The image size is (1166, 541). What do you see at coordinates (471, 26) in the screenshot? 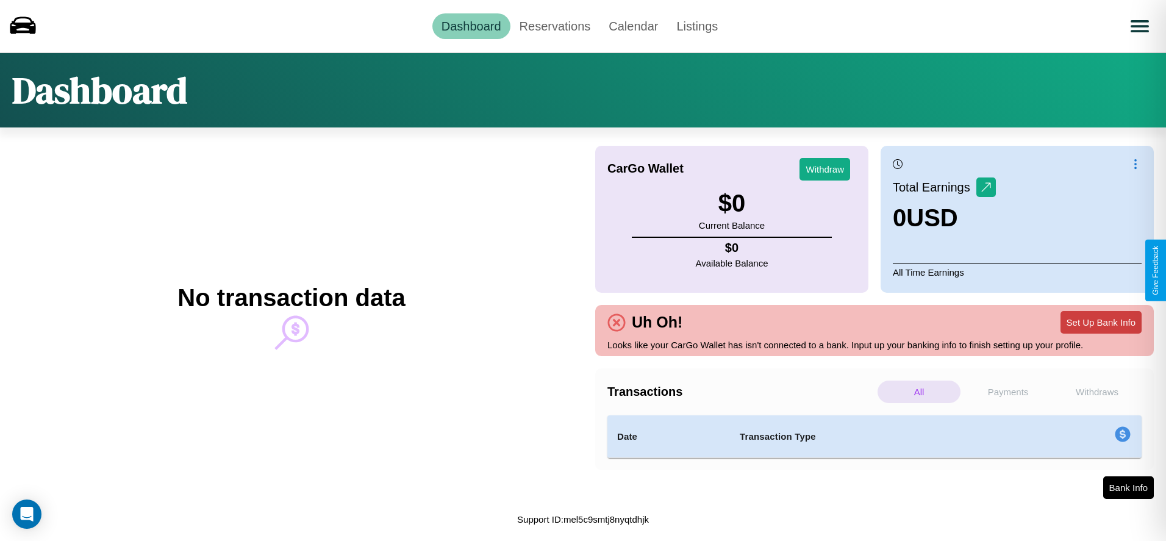
I see `a: Dashboard` at bounding box center [471, 26].